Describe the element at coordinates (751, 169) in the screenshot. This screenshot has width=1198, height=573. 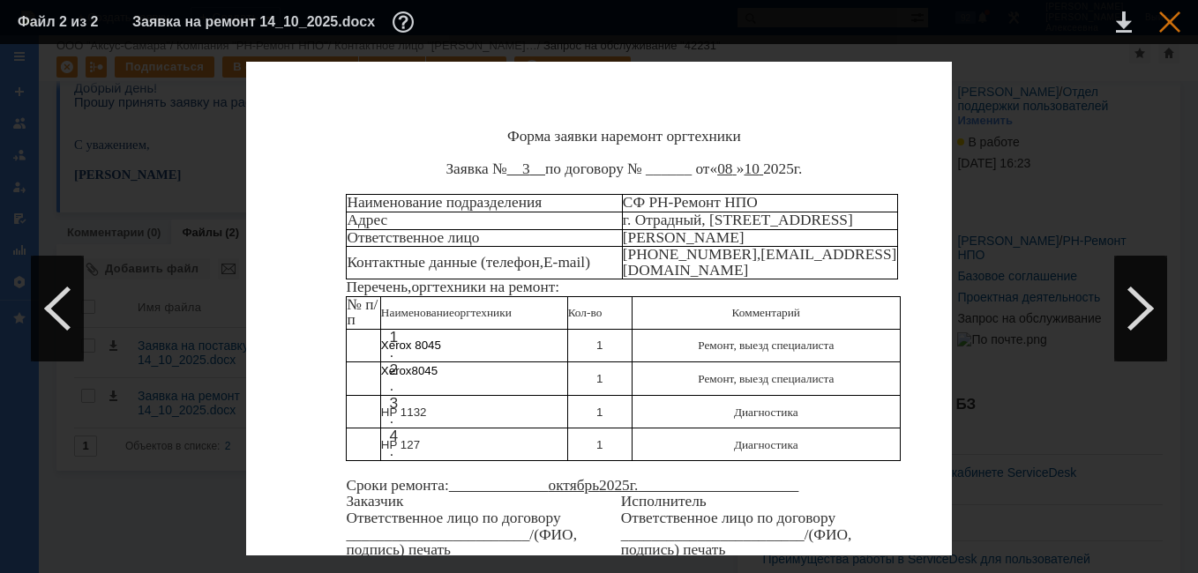
I see `span: 10` at that location.